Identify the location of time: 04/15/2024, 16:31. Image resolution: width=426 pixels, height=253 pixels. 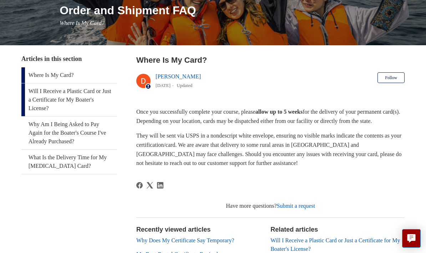
(163, 85).